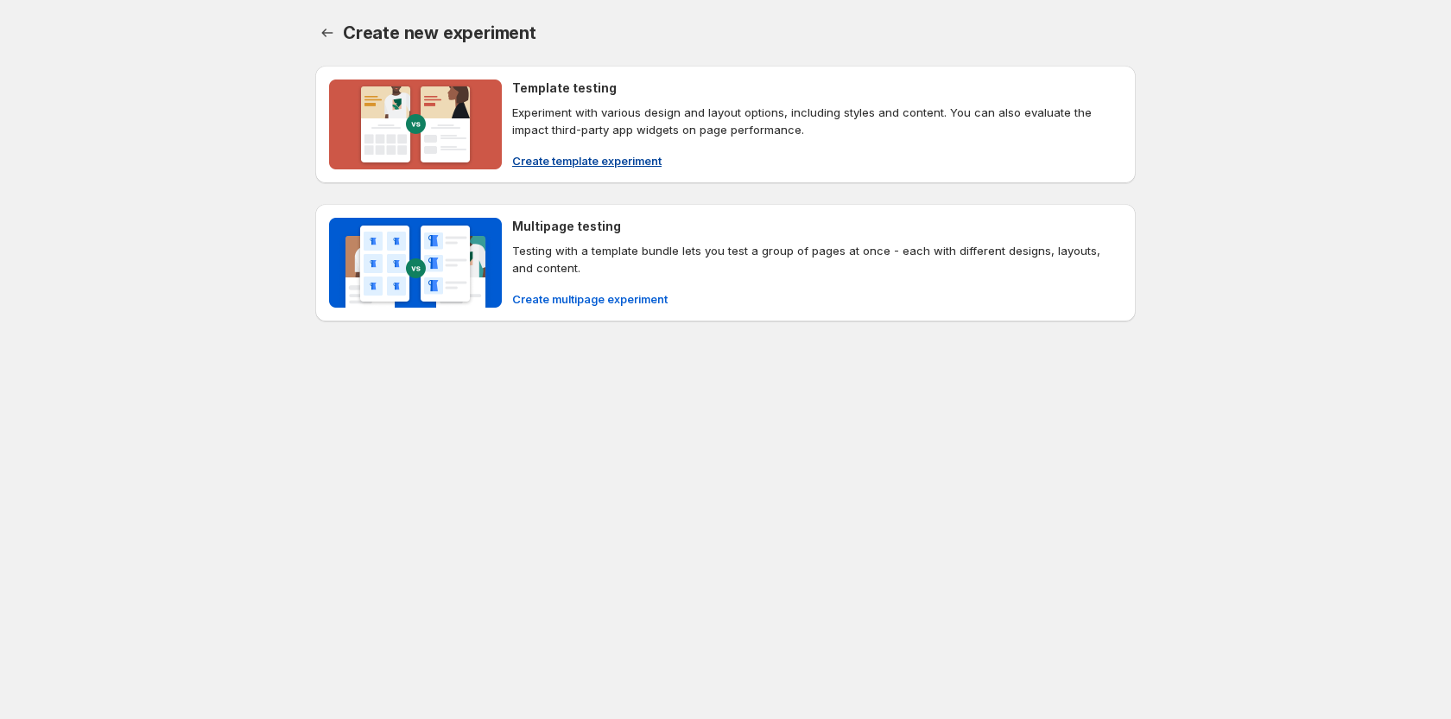 Image resolution: width=1451 pixels, height=719 pixels. What do you see at coordinates (440, 33) in the screenshot?
I see `span: Create new experiment` at bounding box center [440, 33].